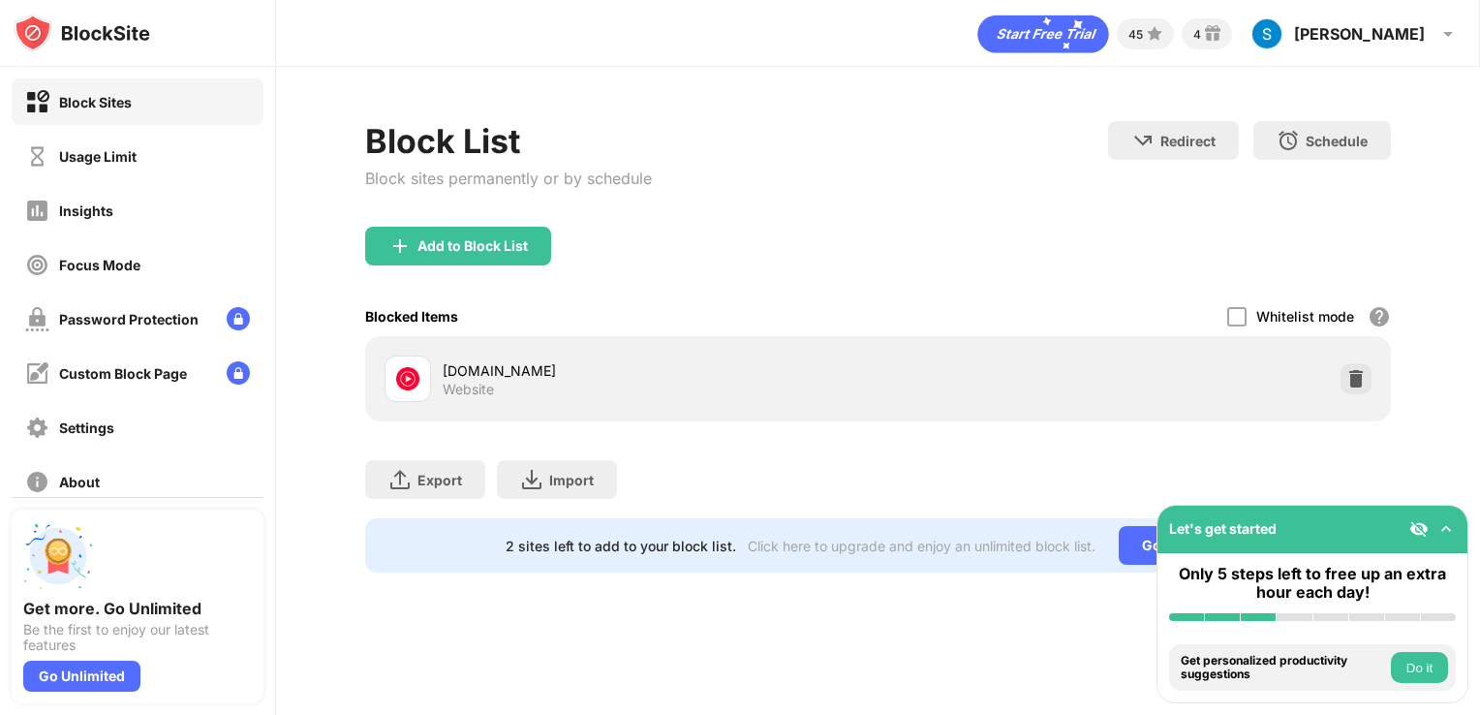 Image resolution: width=1480 pixels, height=715 pixels. I want to click on img: eye-not-visible.svg, so click(1419, 529).